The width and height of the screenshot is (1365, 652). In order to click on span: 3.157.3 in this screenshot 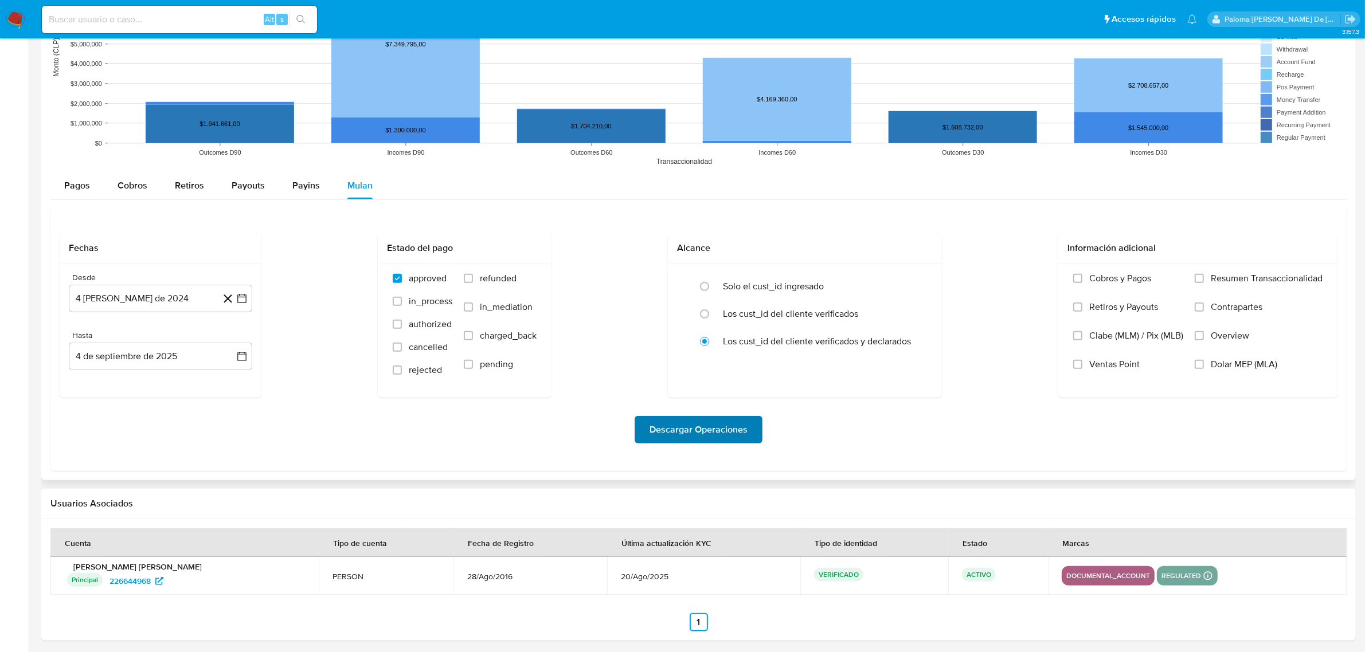, I will do `click(1350, 32)`.